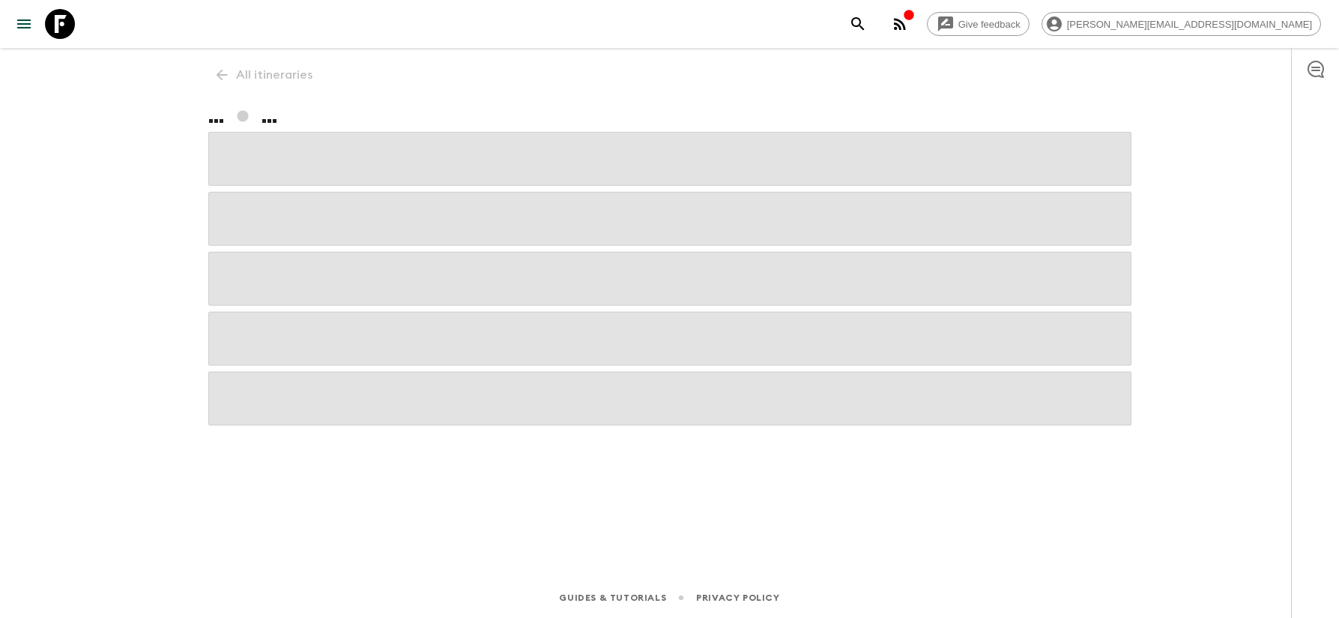 The width and height of the screenshot is (1339, 618). Describe the element at coordinates (612, 598) in the screenshot. I see `a: Guides & Tutorials` at that location.